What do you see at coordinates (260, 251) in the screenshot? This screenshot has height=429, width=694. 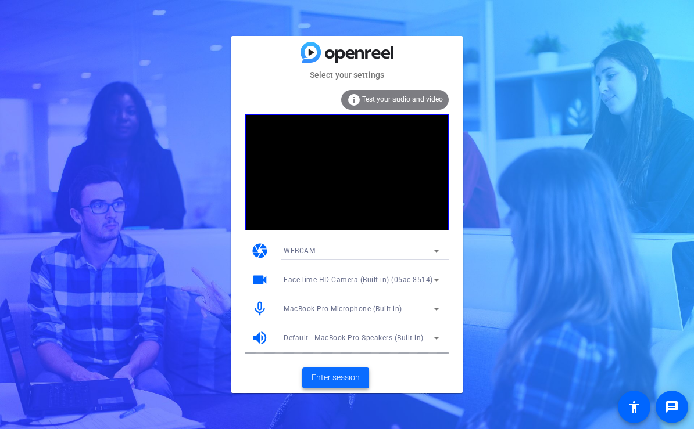 I see `mat-icon: camera` at bounding box center [260, 251].